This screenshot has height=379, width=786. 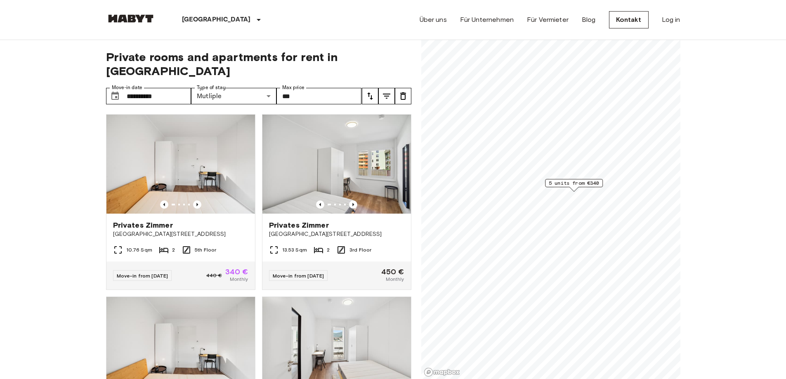 What do you see at coordinates (629, 20) in the screenshot?
I see `a: Kontakt` at bounding box center [629, 20].